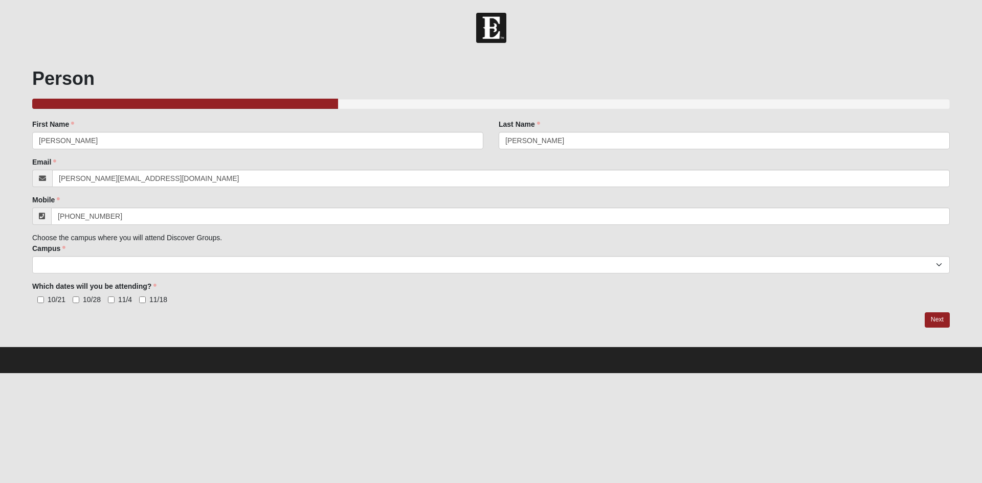 Image resolution: width=982 pixels, height=483 pixels. Describe the element at coordinates (76, 300) in the screenshot. I see `input: 10/28` at that location.